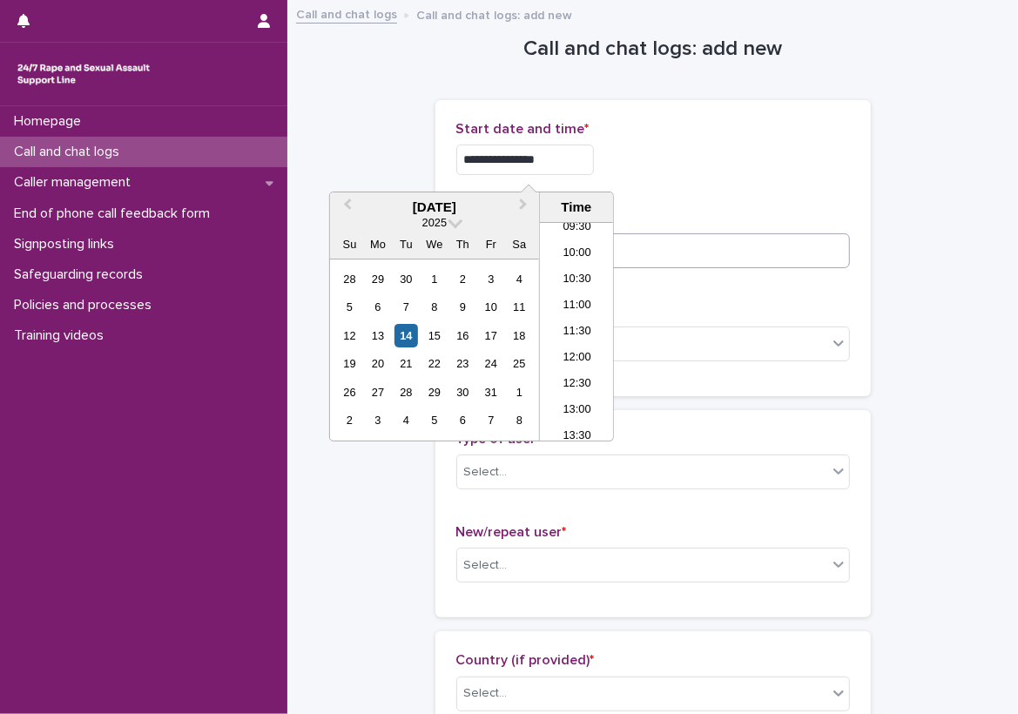 Image resolution: width=1018 pixels, height=714 pixels. I want to click on div: Su, so click(349, 244).